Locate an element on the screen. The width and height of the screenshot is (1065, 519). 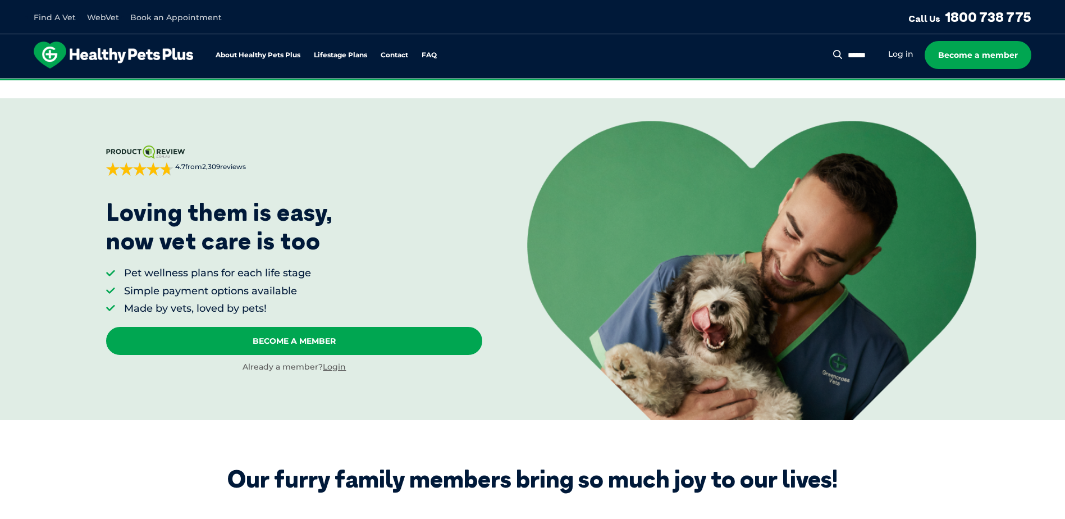
span: from is located at coordinates (209, 167).